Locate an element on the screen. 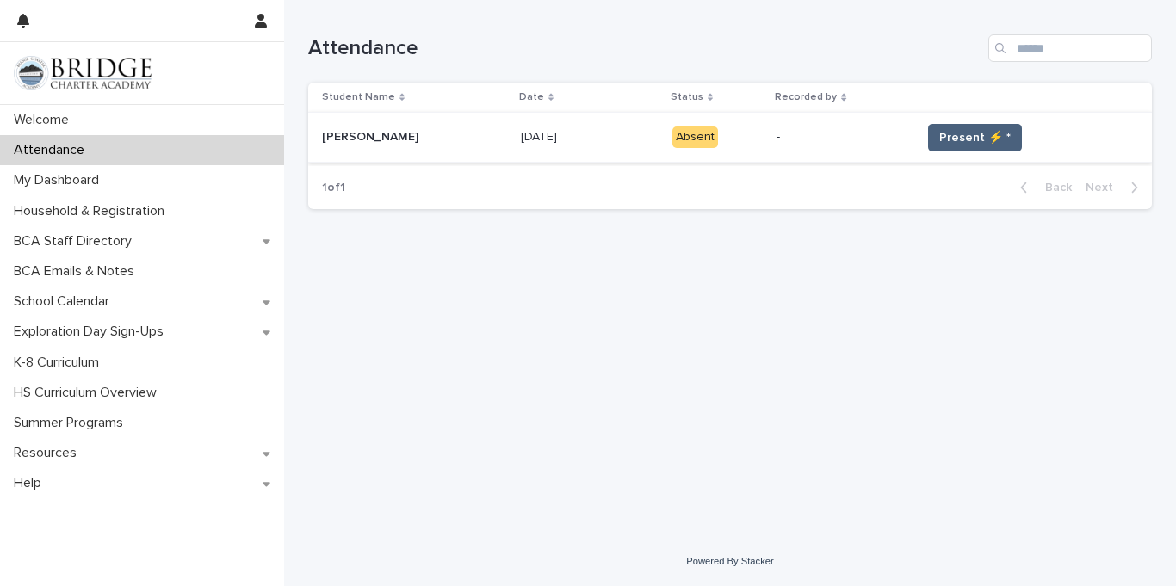  p: Status is located at coordinates (687, 97).